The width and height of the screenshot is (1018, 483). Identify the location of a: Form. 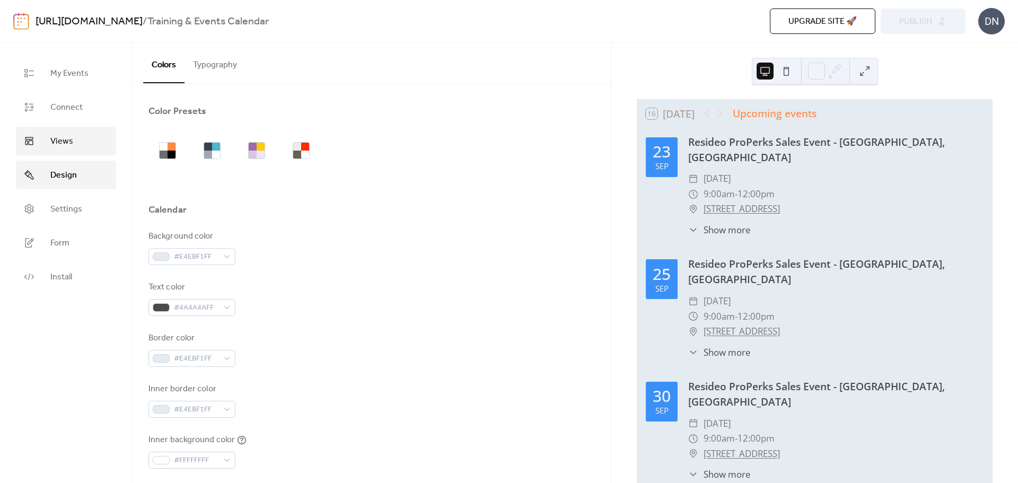
(66, 243).